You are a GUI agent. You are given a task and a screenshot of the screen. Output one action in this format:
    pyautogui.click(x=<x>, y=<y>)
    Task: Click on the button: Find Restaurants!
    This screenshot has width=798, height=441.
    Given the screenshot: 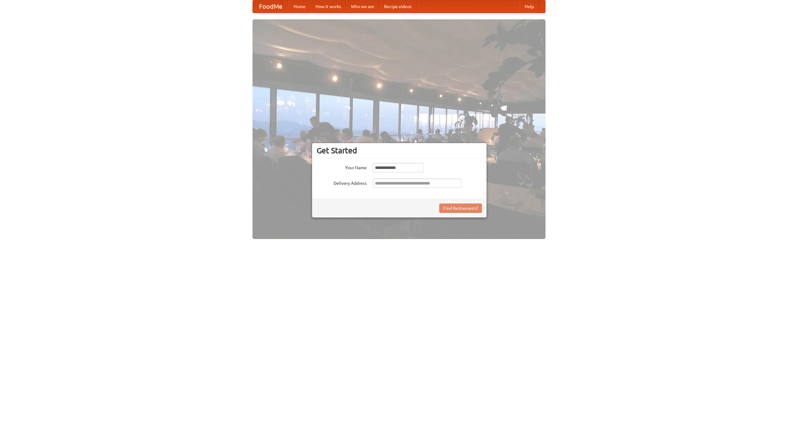 What is the action you would take?
    pyautogui.click(x=460, y=208)
    